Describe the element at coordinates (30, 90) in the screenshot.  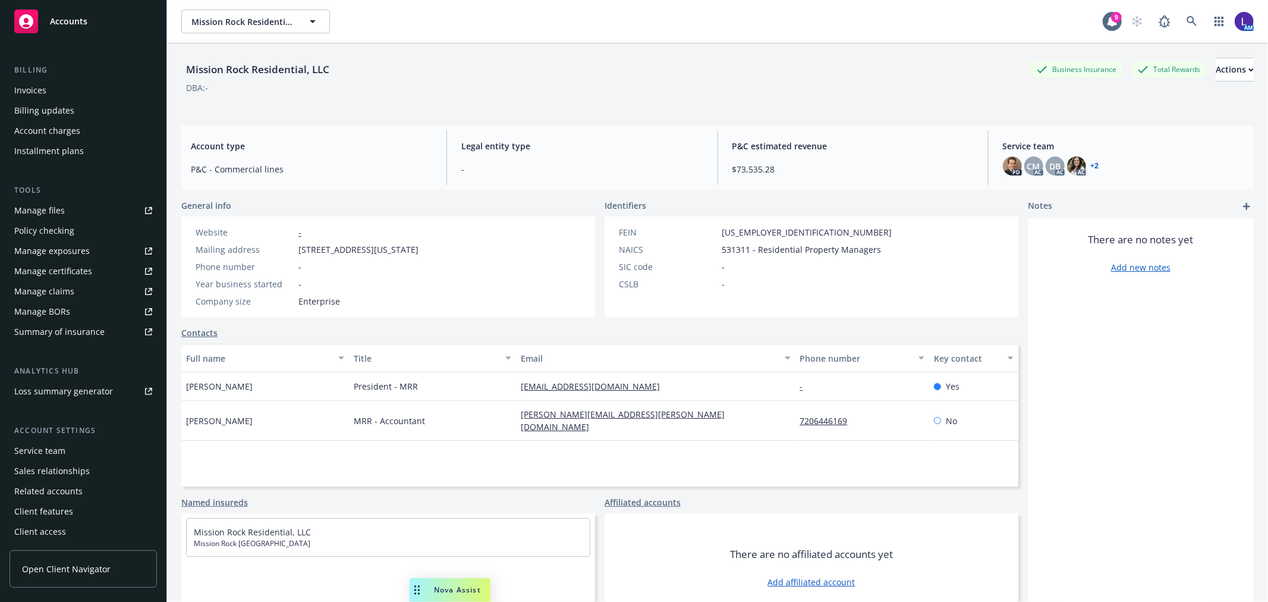
I see `div: Invoices` at that location.